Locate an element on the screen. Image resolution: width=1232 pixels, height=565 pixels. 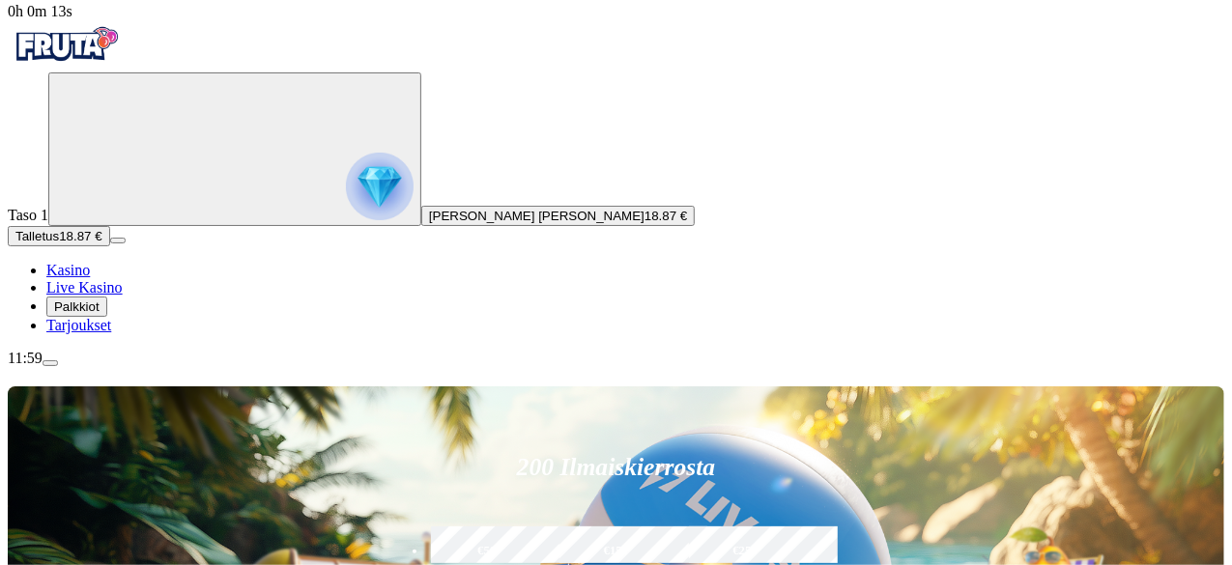
img: Fruta is located at coordinates (66, 44).